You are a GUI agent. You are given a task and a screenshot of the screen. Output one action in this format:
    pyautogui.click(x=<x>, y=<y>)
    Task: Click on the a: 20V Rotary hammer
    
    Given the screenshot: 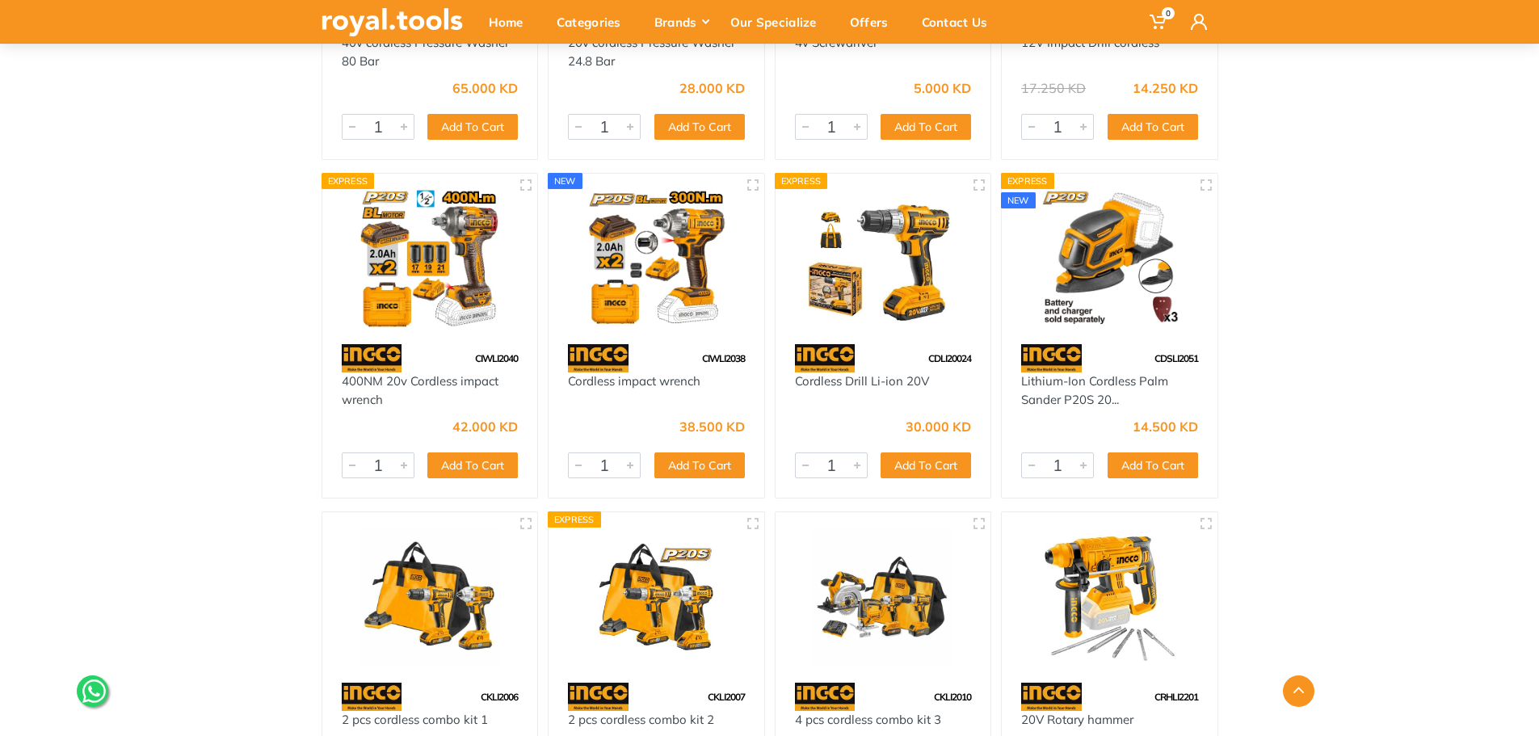 What is the action you would take?
    pyautogui.click(x=1077, y=719)
    